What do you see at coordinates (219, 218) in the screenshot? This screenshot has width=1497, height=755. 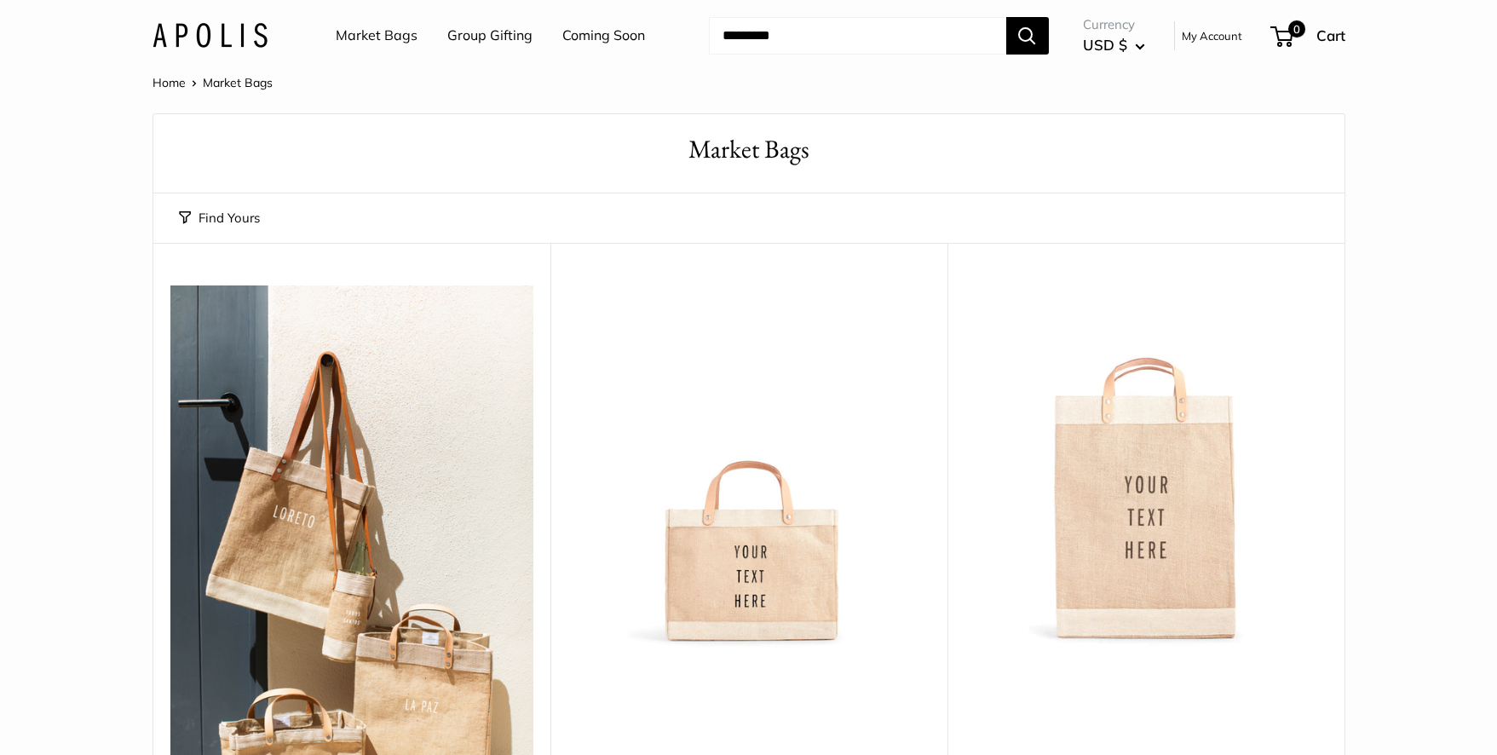 I see `button: Find Yours` at bounding box center [219, 218].